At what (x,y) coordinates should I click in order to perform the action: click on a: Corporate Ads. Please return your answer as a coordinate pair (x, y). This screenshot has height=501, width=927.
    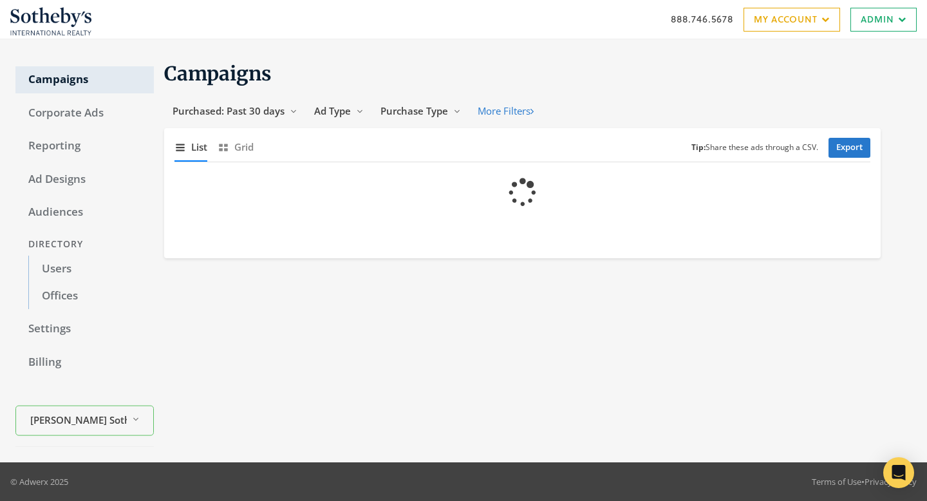
    Looking at the image, I should click on (84, 113).